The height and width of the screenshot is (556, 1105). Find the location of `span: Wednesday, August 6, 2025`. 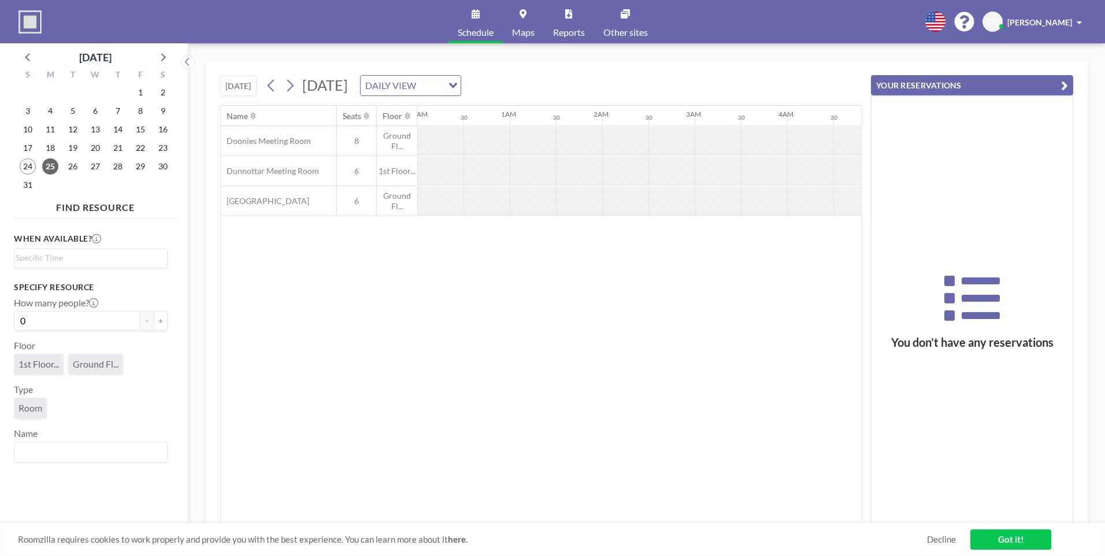

span: Wednesday, August 6, 2025 is located at coordinates (95, 111).